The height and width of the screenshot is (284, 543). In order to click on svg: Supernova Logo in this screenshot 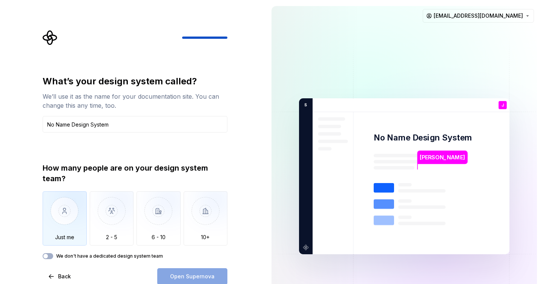, I will do `click(50, 38)`.